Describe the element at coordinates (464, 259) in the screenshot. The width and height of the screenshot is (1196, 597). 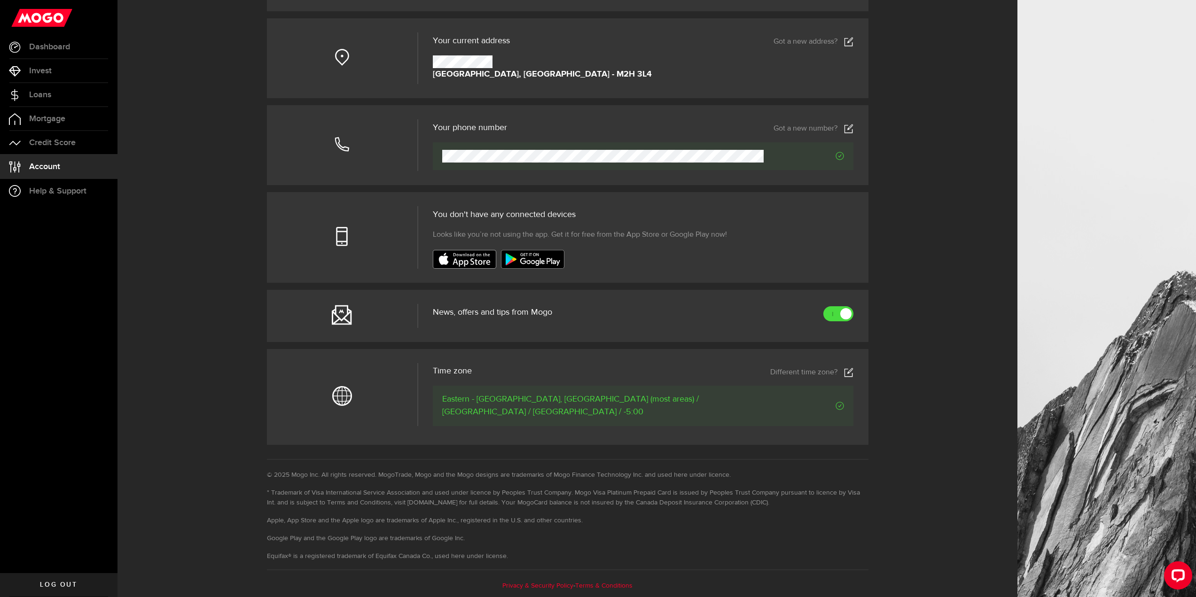
I see `img: badge-app-store.svg` at that location.